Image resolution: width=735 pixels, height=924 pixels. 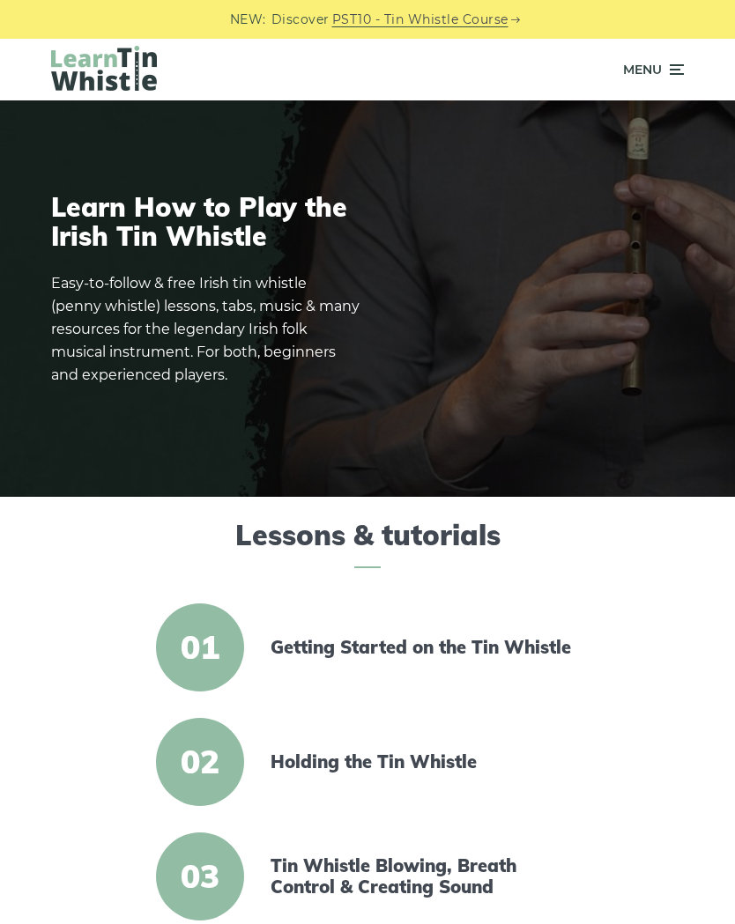 I want to click on a: Tin Whistle Blowing, Breath Control & Creating Sound, so click(x=422, y=876).